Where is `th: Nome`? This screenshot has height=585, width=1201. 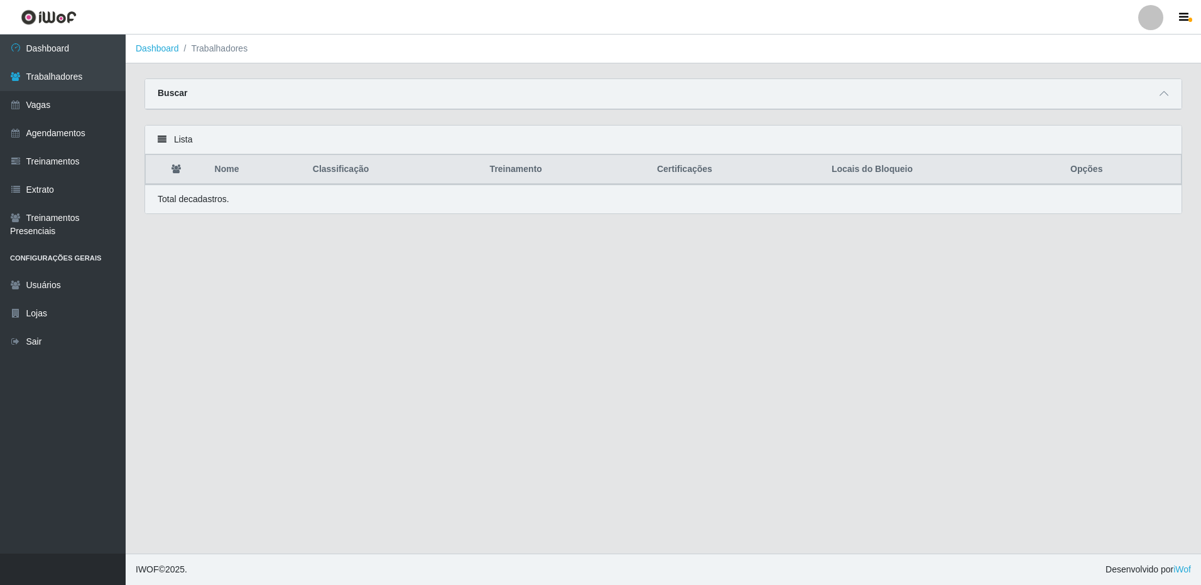
th: Nome is located at coordinates (256, 170).